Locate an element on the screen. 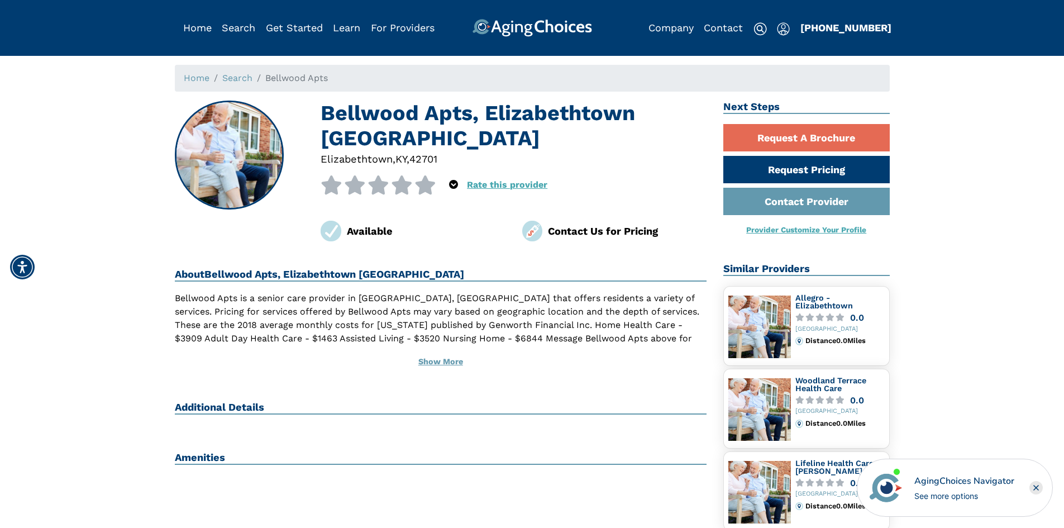 The width and height of the screenshot is (1064, 528). a: Company is located at coordinates (671, 27).